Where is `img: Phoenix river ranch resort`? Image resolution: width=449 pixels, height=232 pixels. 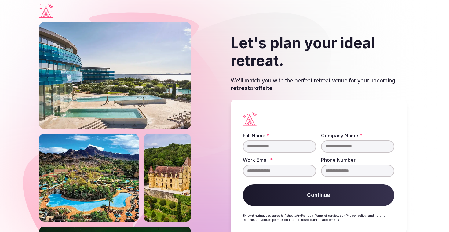 img: Phoenix river ranch resort is located at coordinates (89, 101).